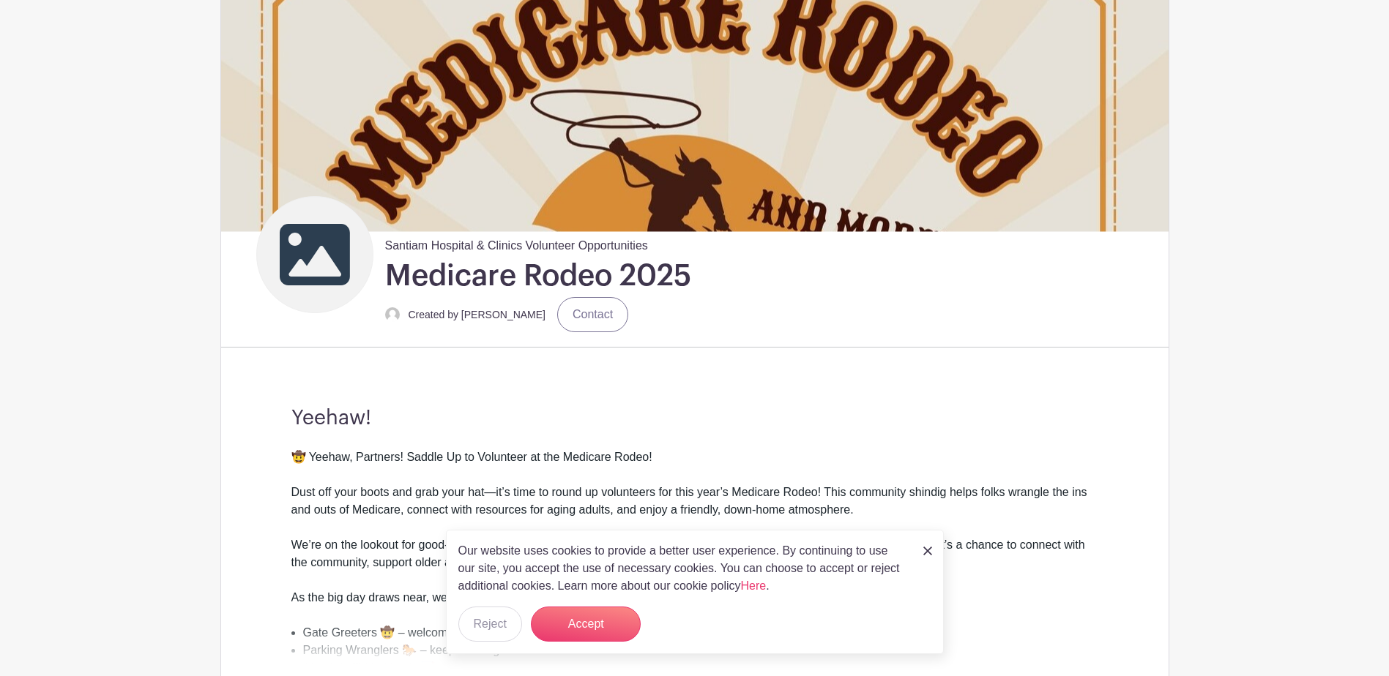  I want to click on div: 🤠 Yeehaw, Partners! Saddle Up to Volunteer at the Medicare Rodeo! Dust off your boots and grab yo..., so click(695, 493).